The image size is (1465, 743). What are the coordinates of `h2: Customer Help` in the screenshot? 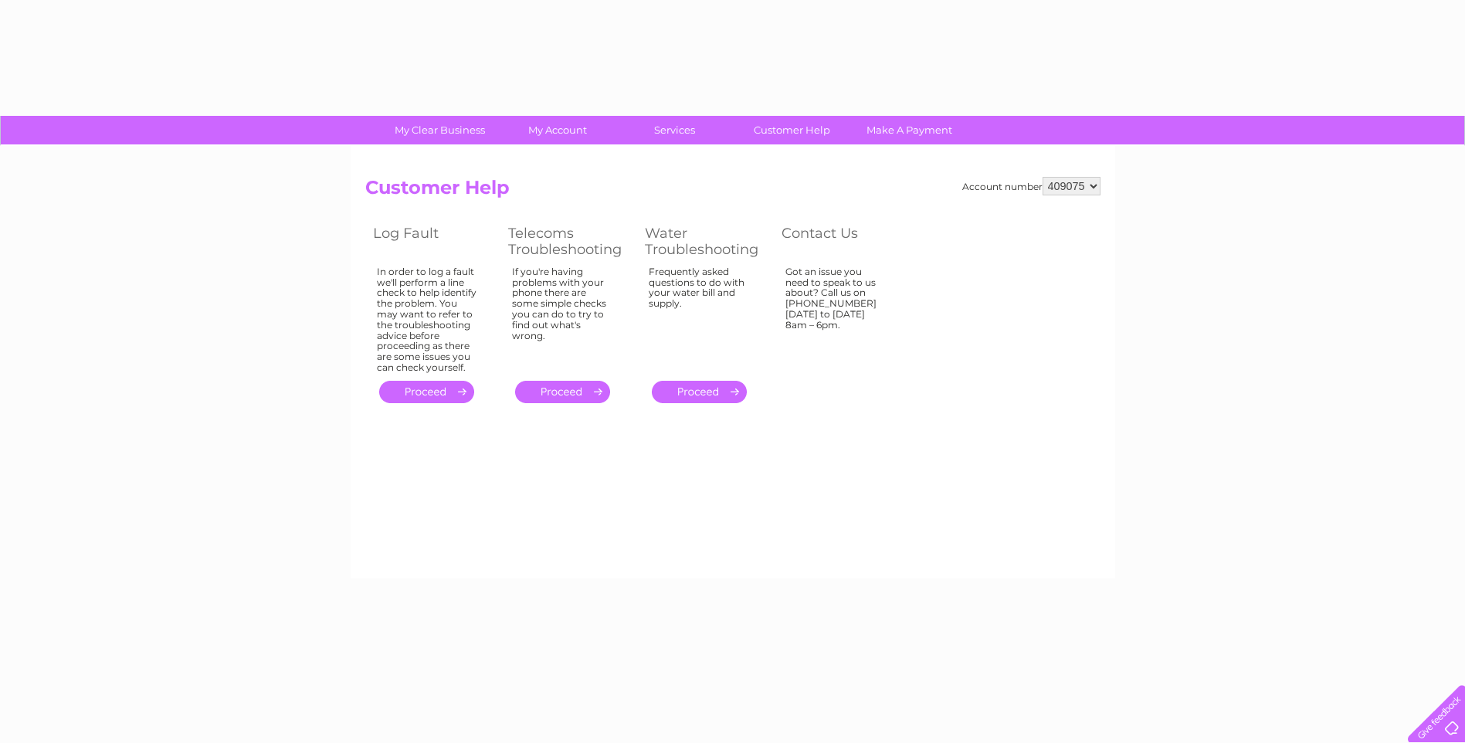 It's located at (733, 192).